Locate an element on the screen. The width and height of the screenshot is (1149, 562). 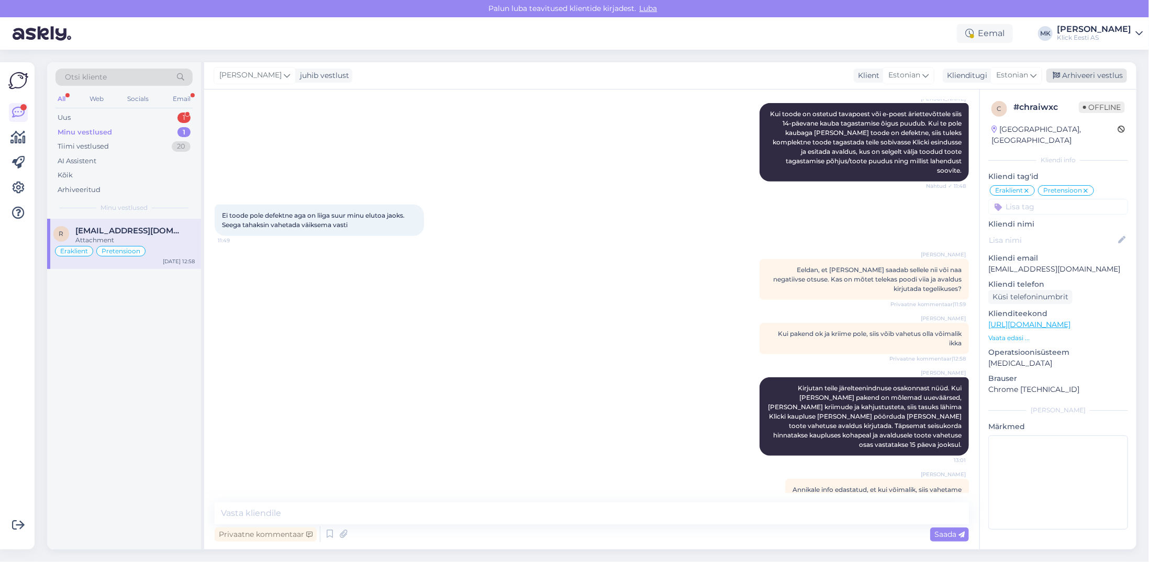
div: juhib vestlust is located at coordinates (323, 75).